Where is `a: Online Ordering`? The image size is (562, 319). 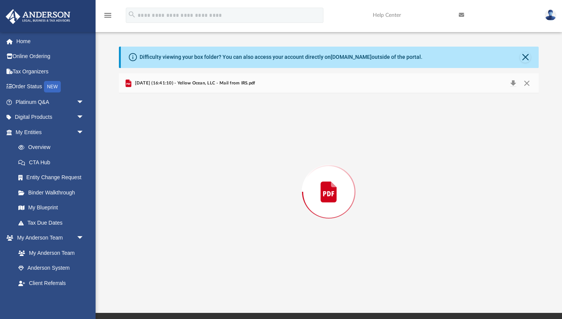
a: Online Ordering is located at coordinates (51, 57).